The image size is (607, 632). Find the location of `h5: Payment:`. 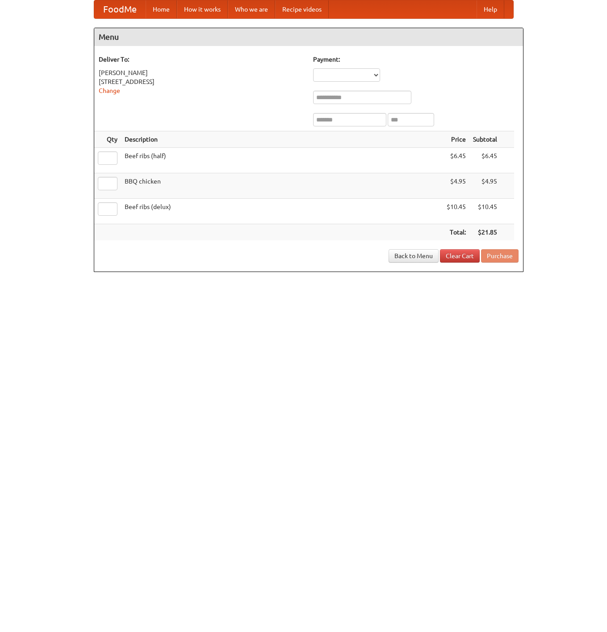

h5: Payment: is located at coordinates (416, 59).